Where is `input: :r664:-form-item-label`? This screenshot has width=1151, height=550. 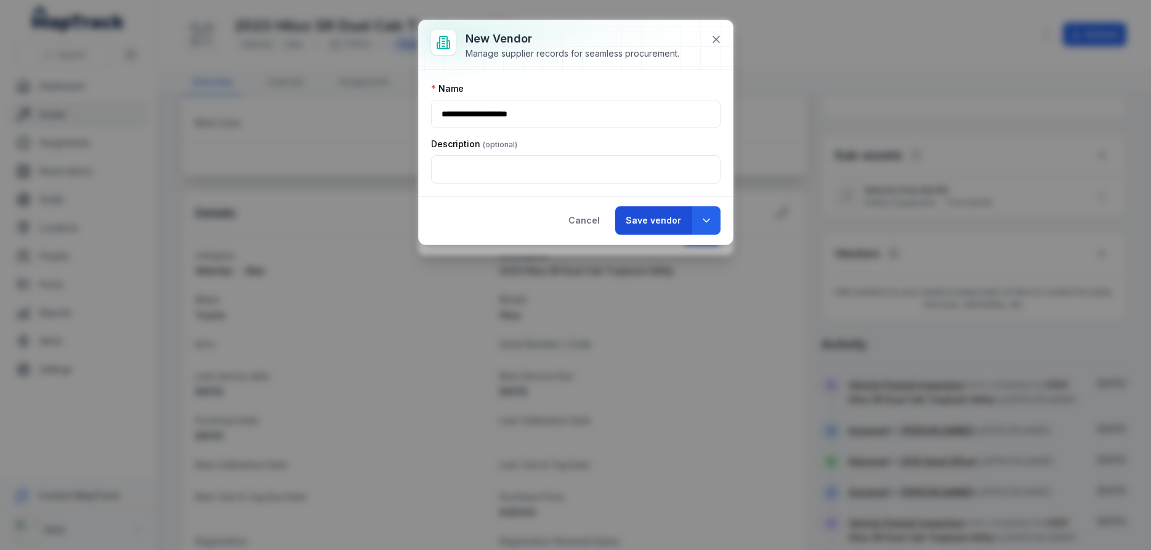
input: :r664:-form-item-label is located at coordinates (576, 169).